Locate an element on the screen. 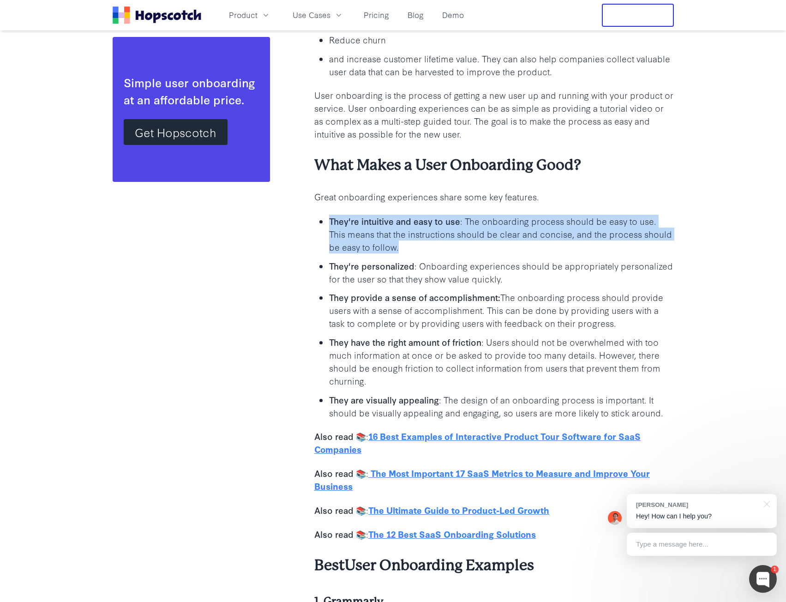 This screenshot has height=602, width=786. p: Hey! How can I help you? is located at coordinates (701, 516).